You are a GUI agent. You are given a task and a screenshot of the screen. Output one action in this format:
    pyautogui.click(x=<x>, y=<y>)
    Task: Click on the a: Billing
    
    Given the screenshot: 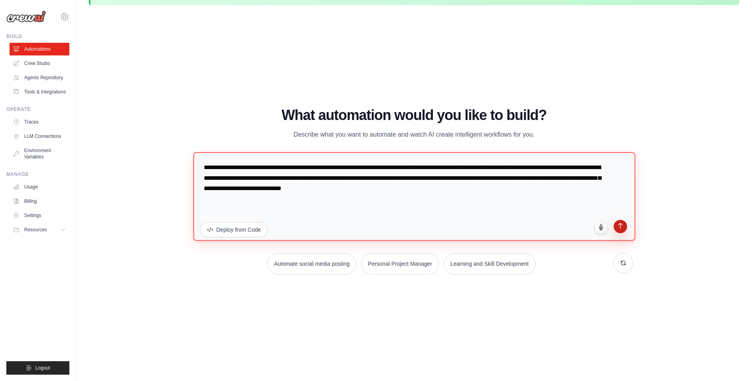 What is the action you would take?
    pyautogui.click(x=39, y=201)
    